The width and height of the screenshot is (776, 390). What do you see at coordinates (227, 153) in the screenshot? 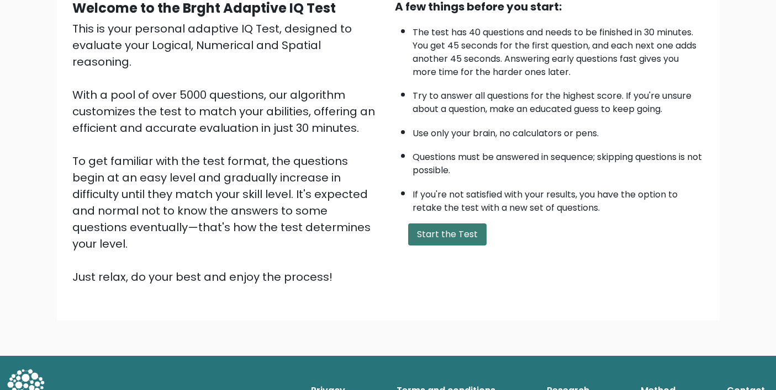
I see `div: This is your personal adaptive IQ Test, designed to evaluate your Logical, Numerical and Spatial ...` at bounding box center [227, 153].